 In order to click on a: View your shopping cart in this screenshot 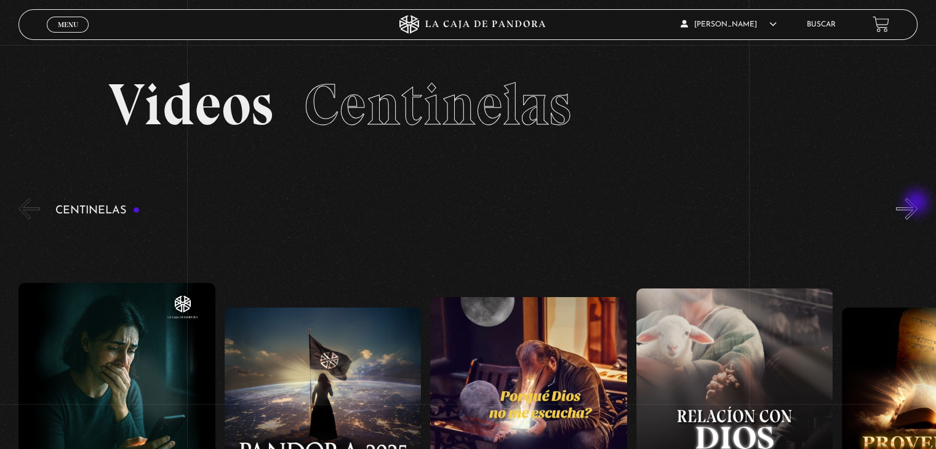, I will do `click(881, 24)`.